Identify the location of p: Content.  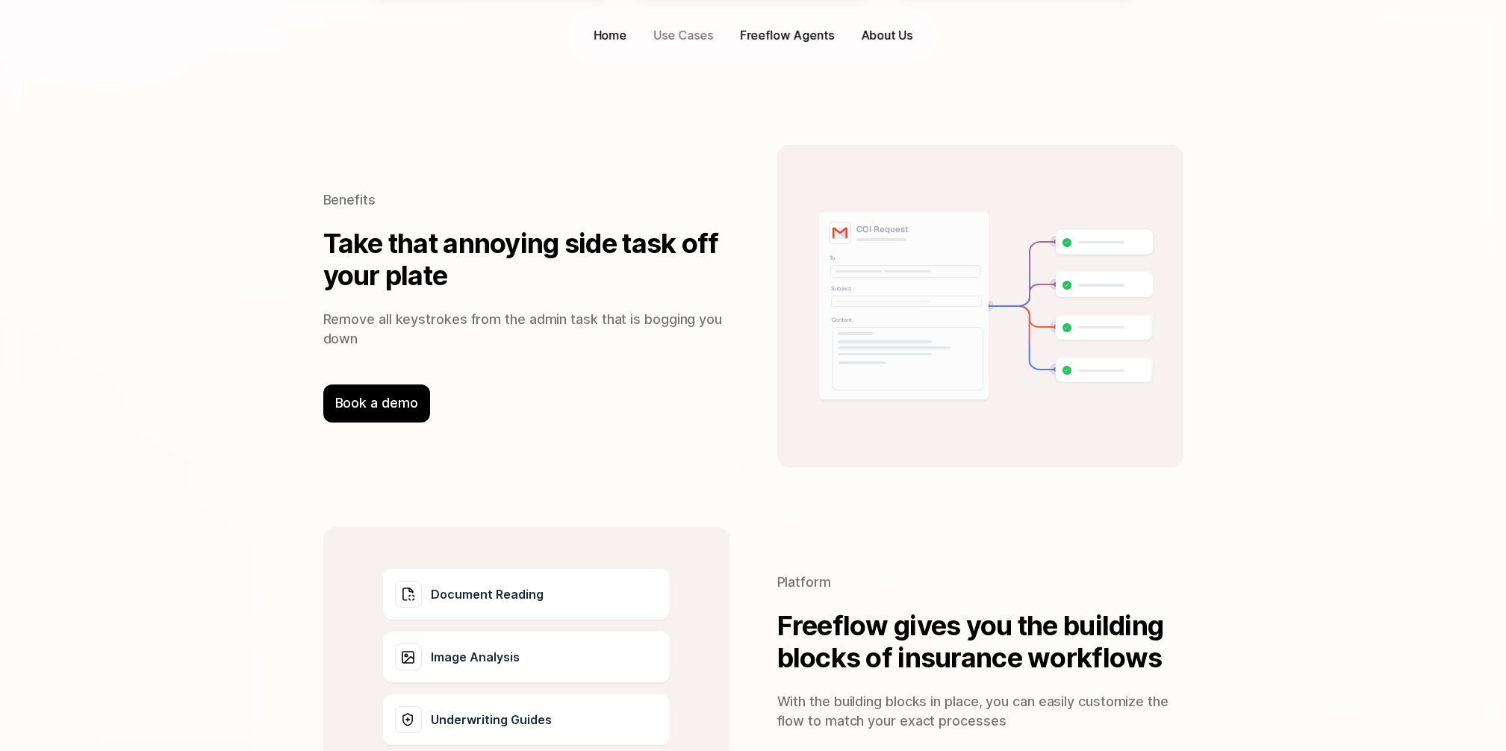
(842, 320).